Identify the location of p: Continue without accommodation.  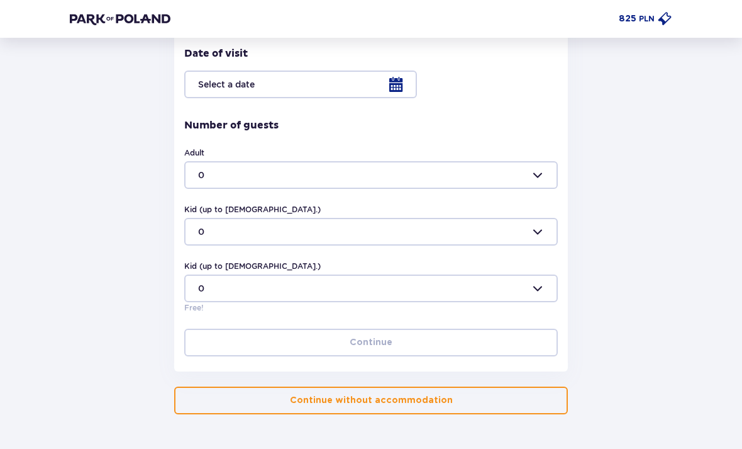
(371, 400).